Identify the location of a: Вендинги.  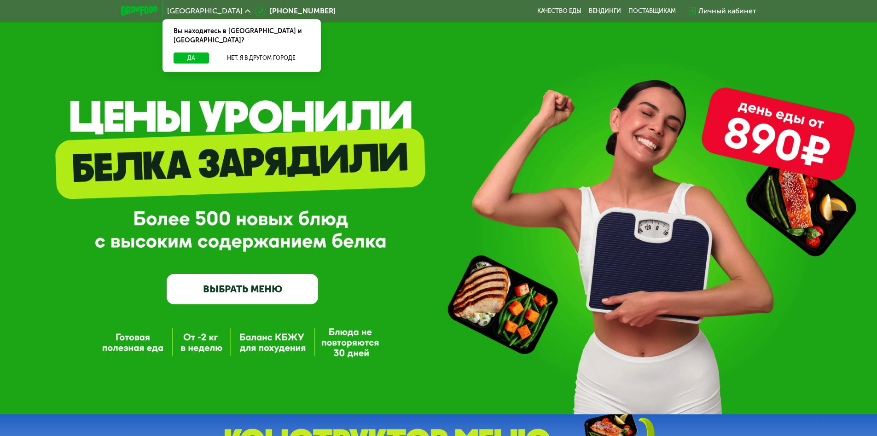
(605, 11).